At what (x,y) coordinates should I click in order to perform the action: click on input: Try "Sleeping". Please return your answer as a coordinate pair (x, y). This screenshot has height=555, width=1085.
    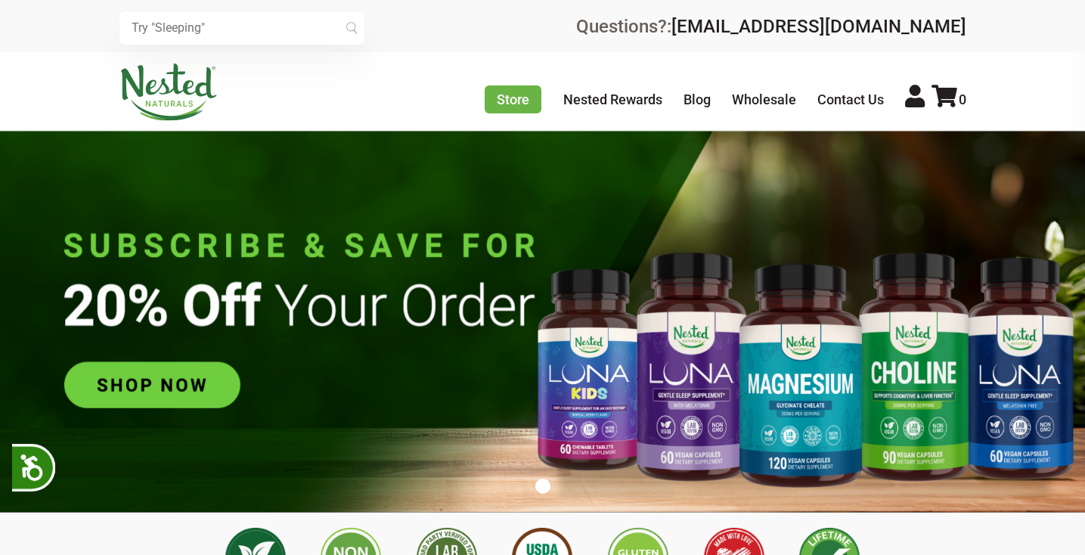
    Looking at the image, I should click on (242, 28).